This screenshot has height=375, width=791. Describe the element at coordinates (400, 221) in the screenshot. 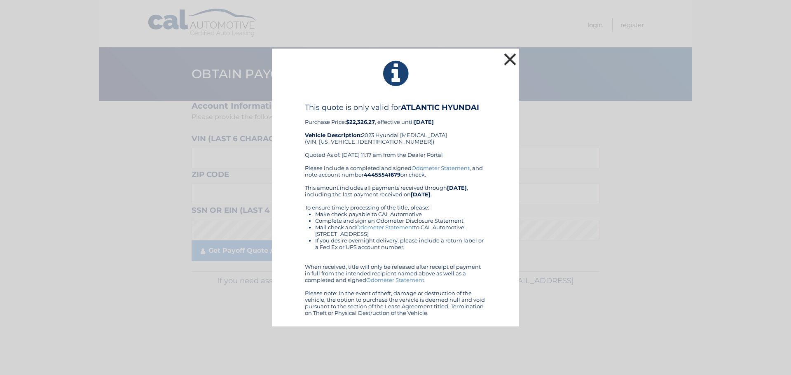

I see `li: Complete and sign an Odometer Disclosure Statement` at that location.